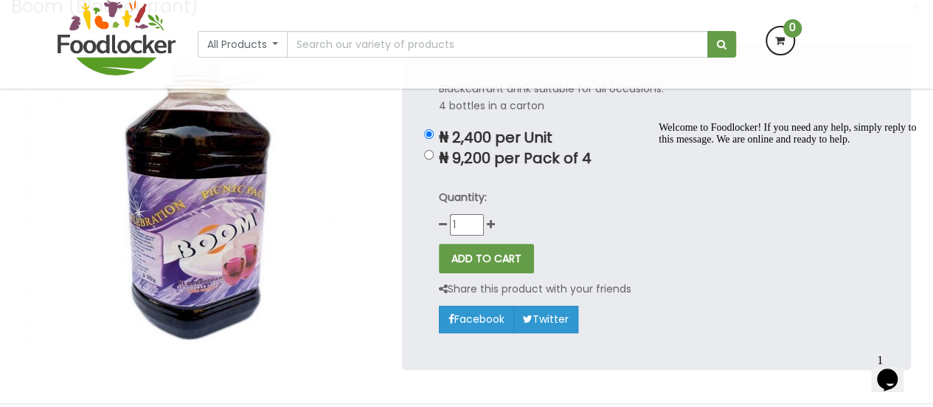  What do you see at coordinates (477, 319) in the screenshot?
I see `a: Facebook` at bounding box center [477, 319].